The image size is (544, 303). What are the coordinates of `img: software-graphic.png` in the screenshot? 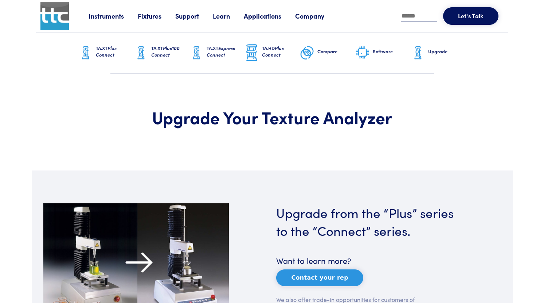 It's located at (363, 53).